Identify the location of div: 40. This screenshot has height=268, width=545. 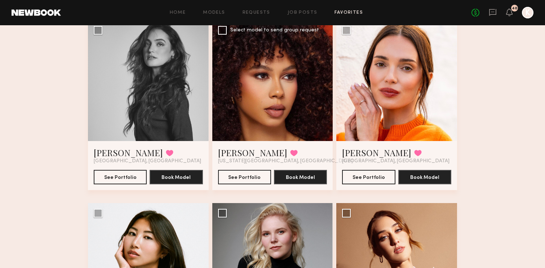
(514, 8).